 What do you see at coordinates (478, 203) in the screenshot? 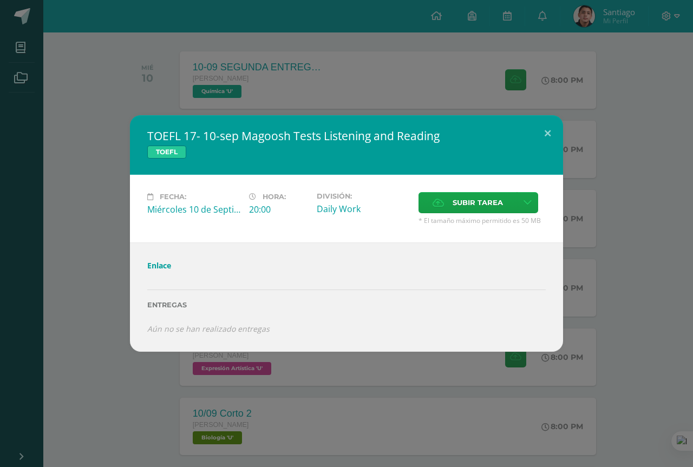
I see `span: Subir tarea` at bounding box center [478, 203].